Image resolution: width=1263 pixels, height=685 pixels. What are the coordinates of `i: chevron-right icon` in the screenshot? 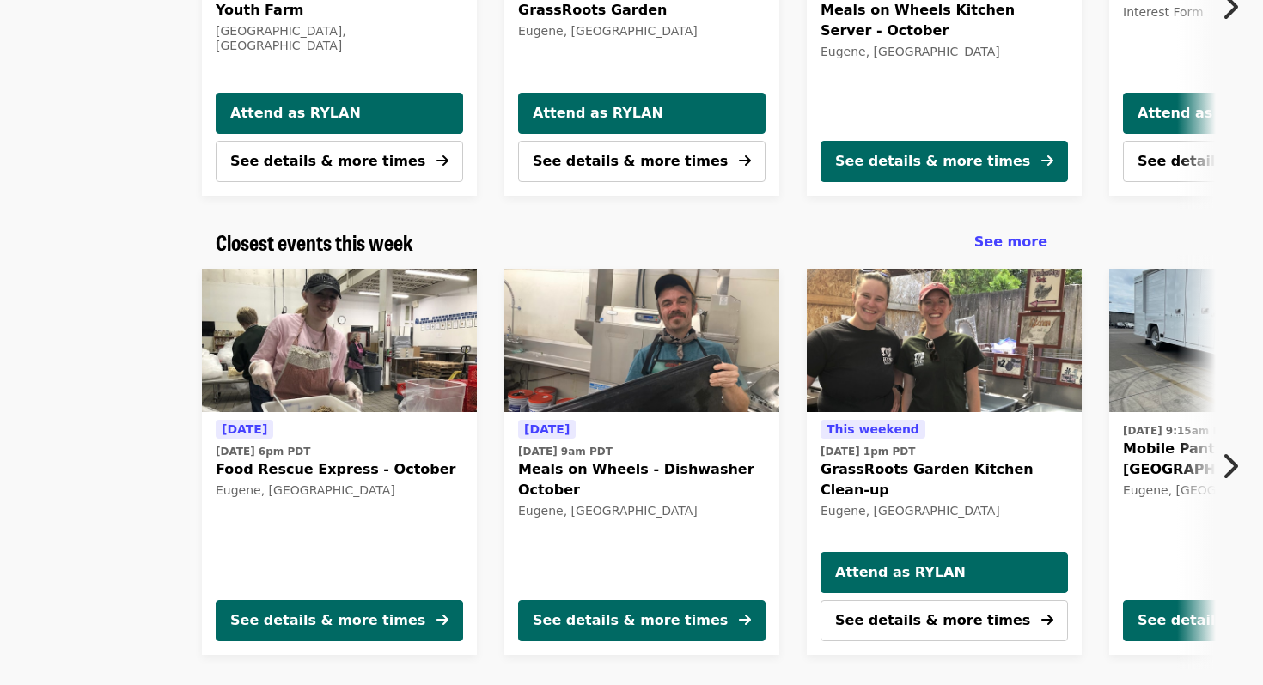 It's located at (1229, 466).